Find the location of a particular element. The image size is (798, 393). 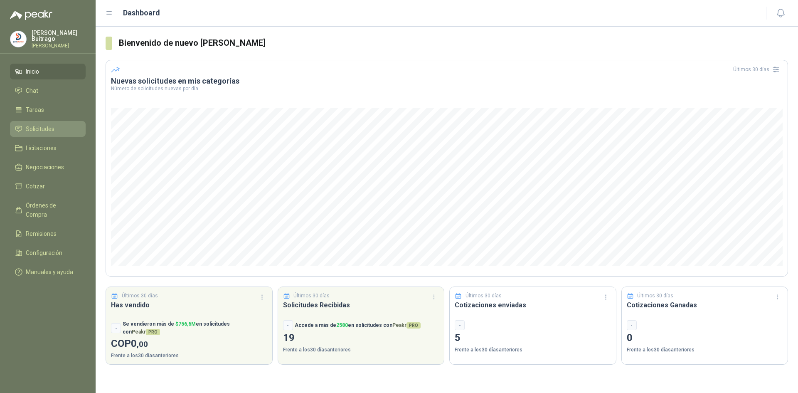

a: Órdenes de Compra is located at coordinates (48, 210).